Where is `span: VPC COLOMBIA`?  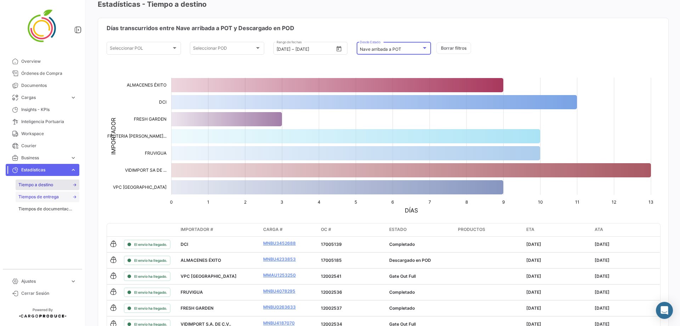
span: VPC COLOMBIA is located at coordinates (209, 276).